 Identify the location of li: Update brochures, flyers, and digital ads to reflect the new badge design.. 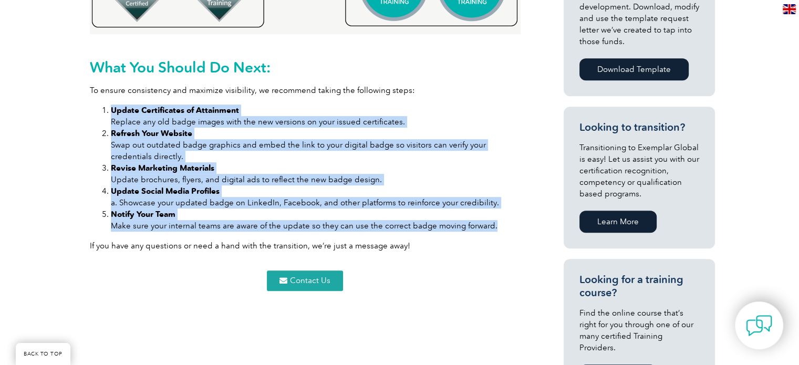
(316, 174).